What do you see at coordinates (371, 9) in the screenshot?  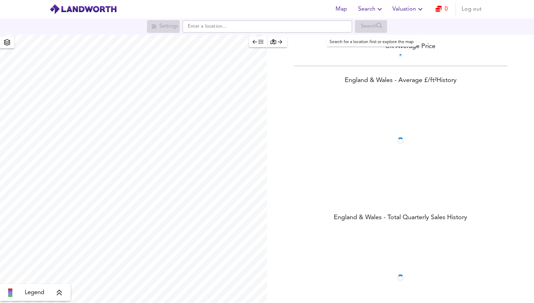 I see `button: Search` at bounding box center [371, 9].